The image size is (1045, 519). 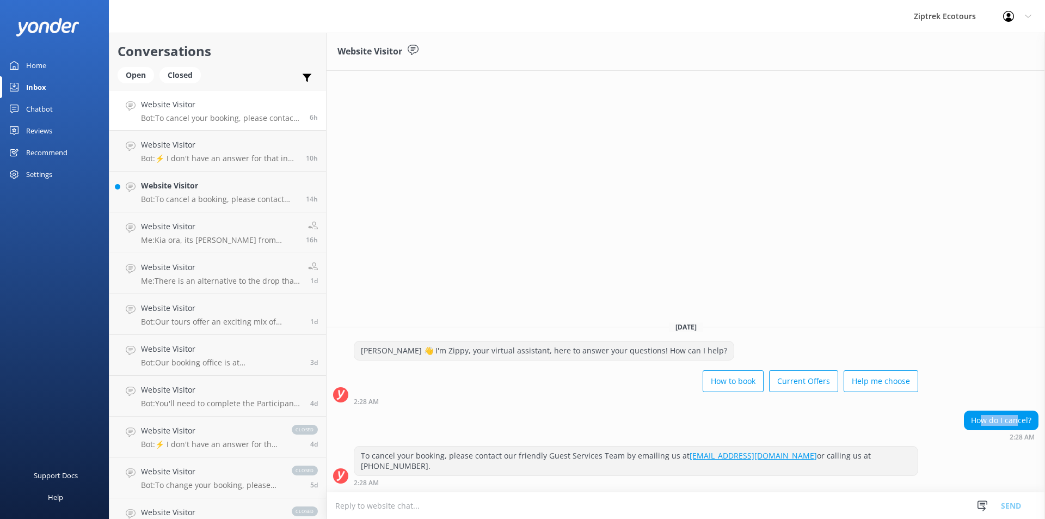 I want to click on span: 12:48pm 10-Aug-2025 (UTC +12:00) Pacific/Auckland, so click(x=314, y=444).